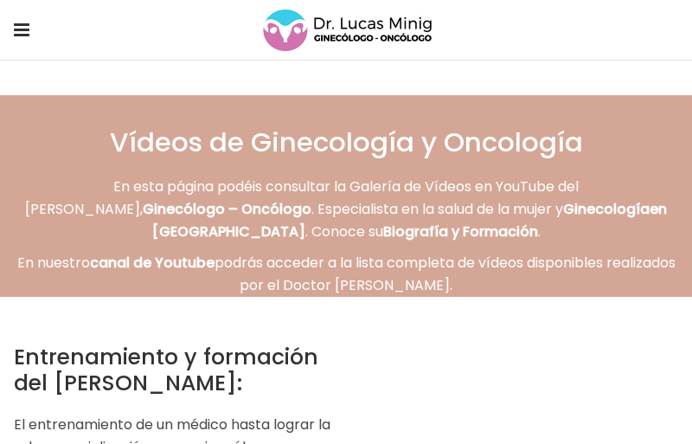  Describe the element at coordinates (152, 262) in the screenshot. I see `a: canal de Youtube` at that location.